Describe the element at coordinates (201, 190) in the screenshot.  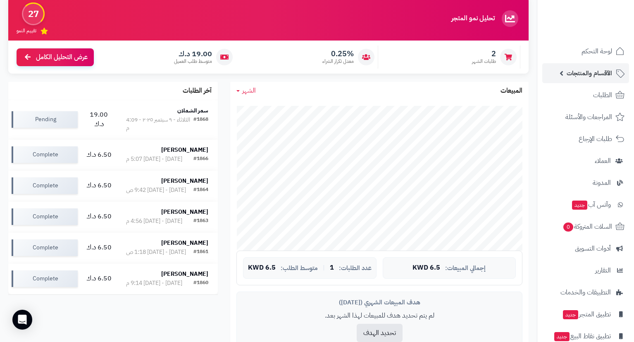
I see `div: #1864` at that location.